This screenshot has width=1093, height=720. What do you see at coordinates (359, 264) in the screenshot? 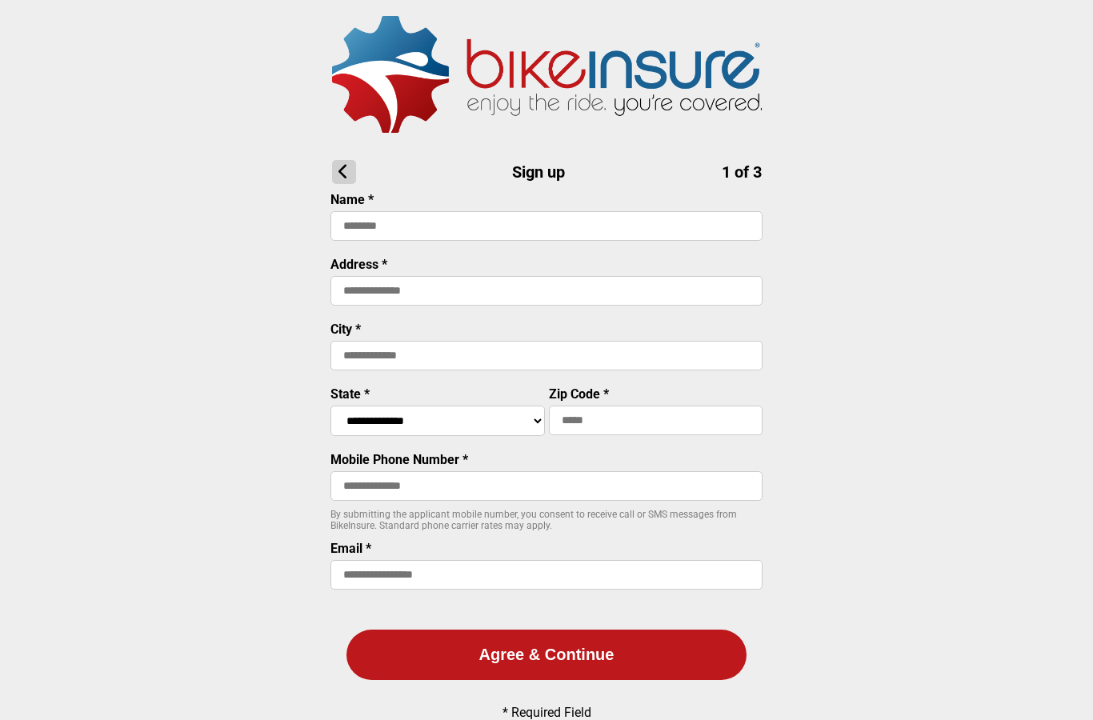
I see `label: Address *` at bounding box center [359, 264].